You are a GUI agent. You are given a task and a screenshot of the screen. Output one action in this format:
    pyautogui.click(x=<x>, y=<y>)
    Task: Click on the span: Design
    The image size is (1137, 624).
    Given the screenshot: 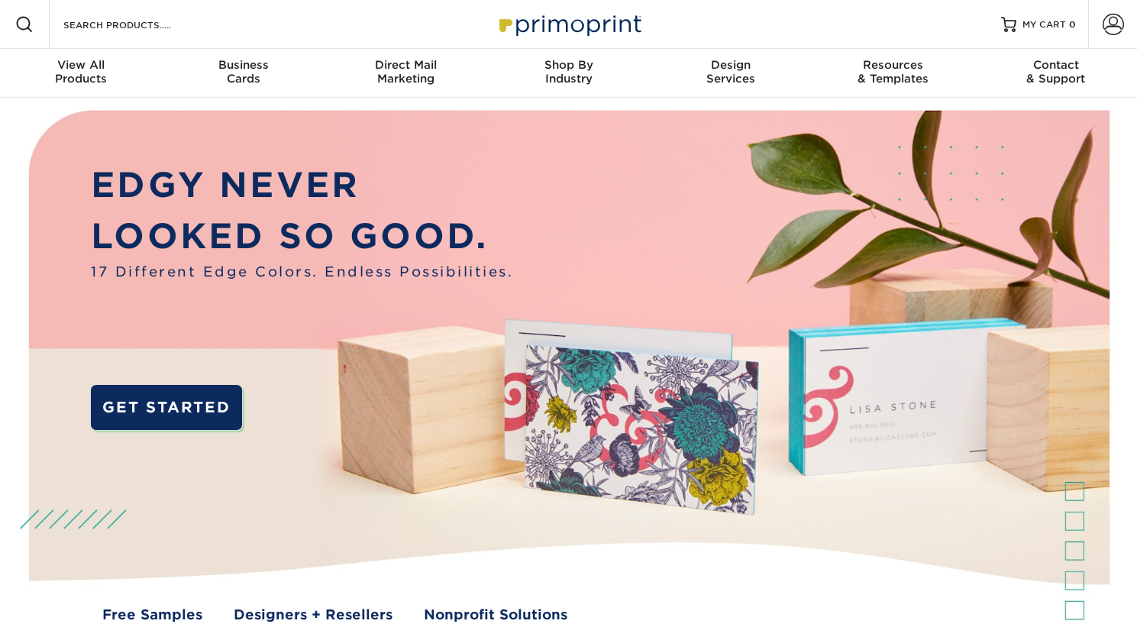 What is the action you would take?
    pyautogui.click(x=730, y=65)
    